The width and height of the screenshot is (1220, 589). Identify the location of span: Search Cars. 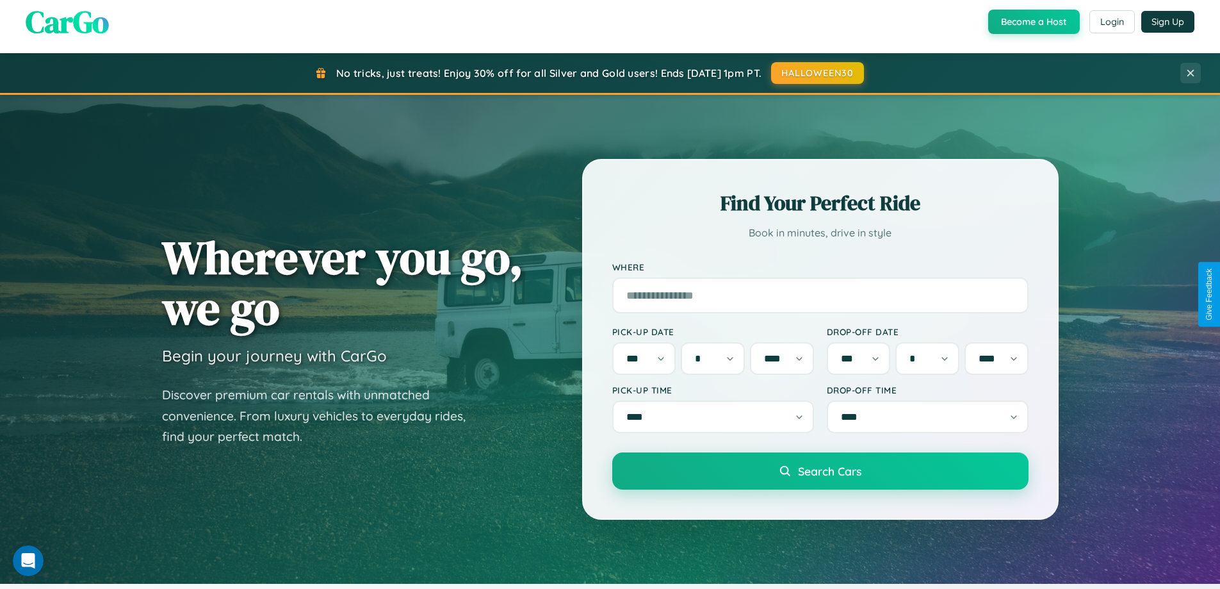
(830, 471).